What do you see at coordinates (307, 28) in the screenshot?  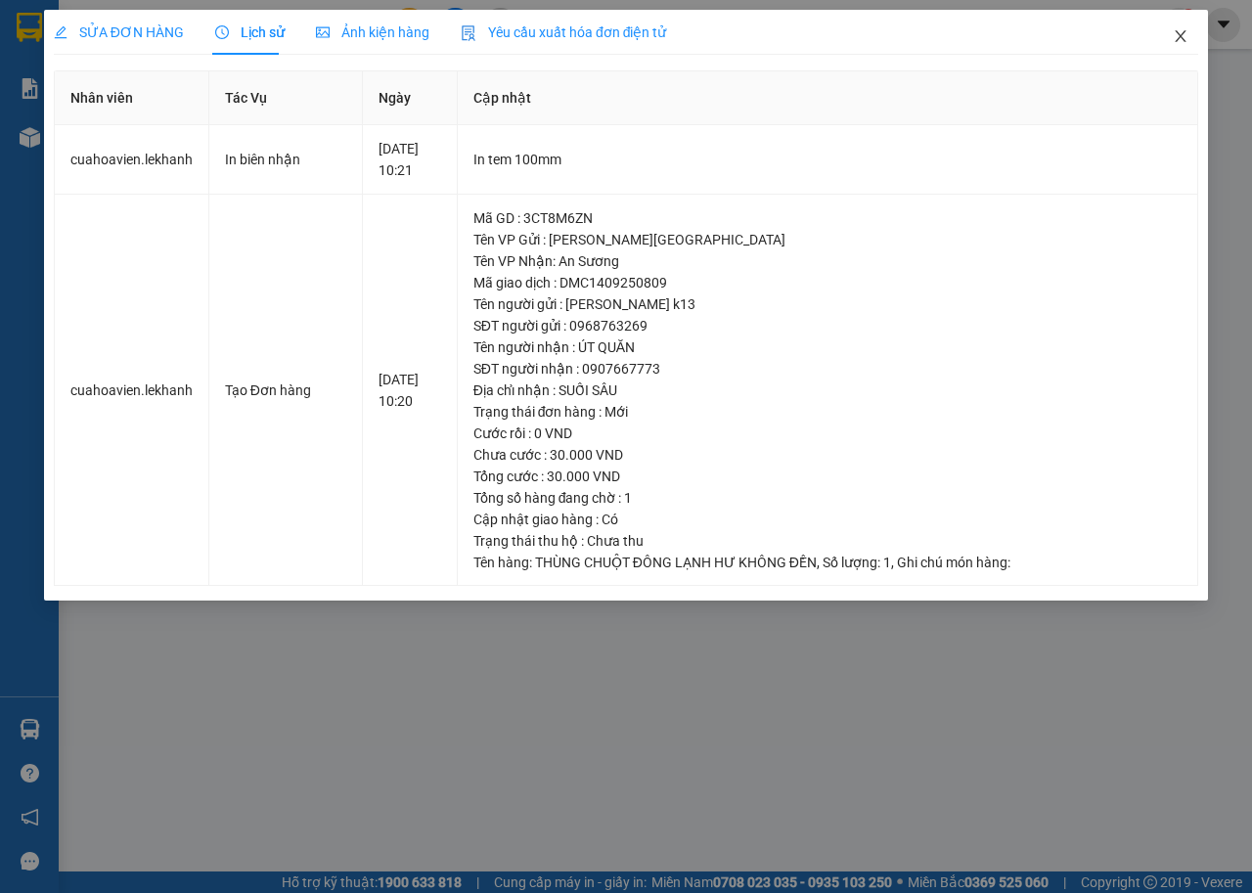 I see `div: An Sương` at bounding box center [307, 28].